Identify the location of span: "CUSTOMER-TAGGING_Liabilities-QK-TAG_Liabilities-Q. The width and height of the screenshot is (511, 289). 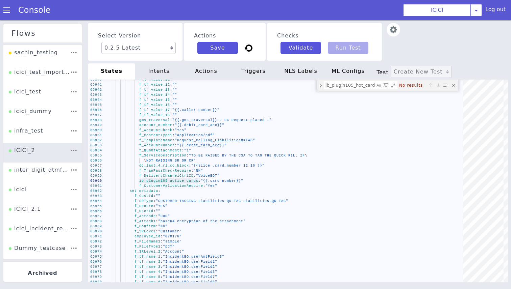
(215, 181).